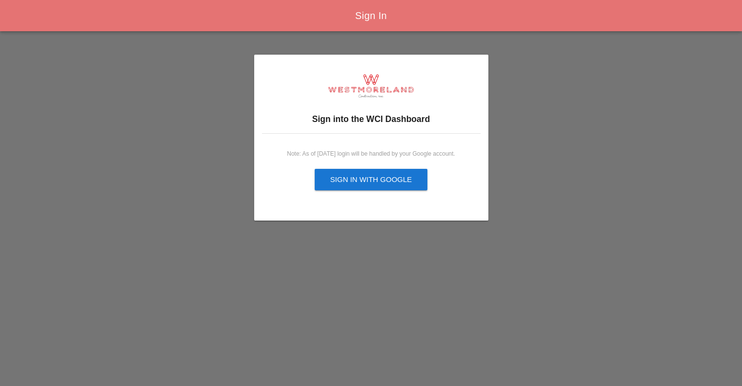 The image size is (742, 386). What do you see at coordinates (371, 119) in the screenshot?
I see `h3: Sign into the WCI Dashboard` at bounding box center [371, 119].